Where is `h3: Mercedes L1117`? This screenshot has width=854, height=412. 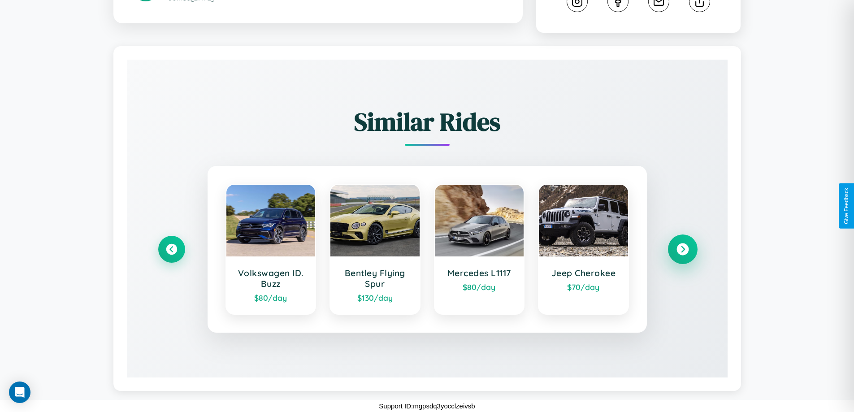
h3: Mercedes L1117 is located at coordinates (479, 273).